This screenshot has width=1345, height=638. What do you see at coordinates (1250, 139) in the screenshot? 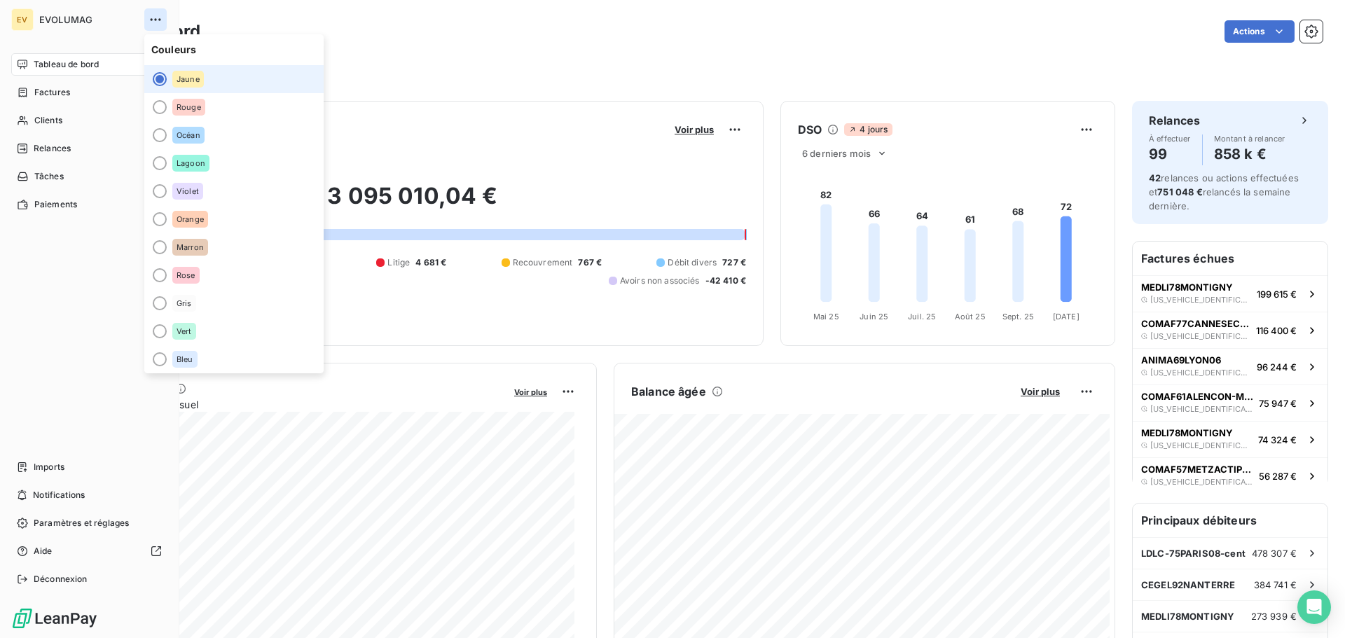
I see `span: Montant à relancer` at bounding box center [1250, 139].